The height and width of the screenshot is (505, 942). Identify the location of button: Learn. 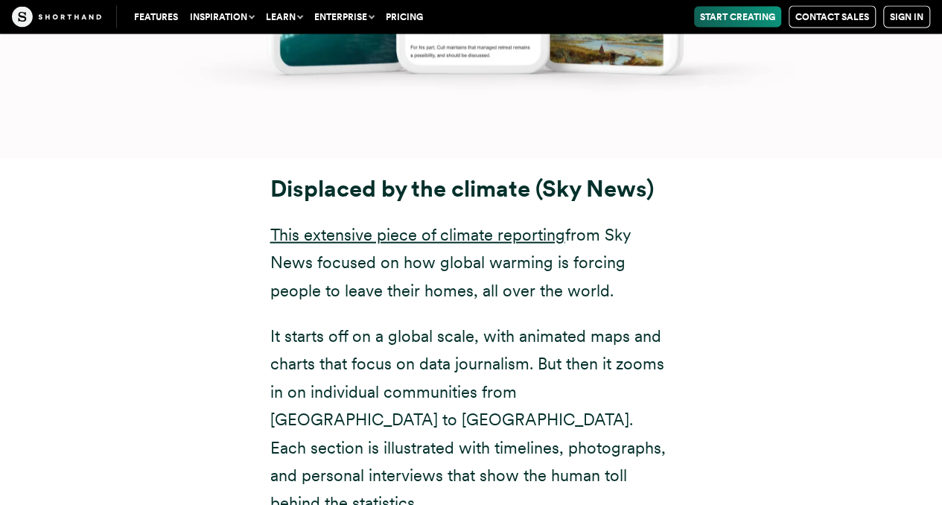
(284, 17).